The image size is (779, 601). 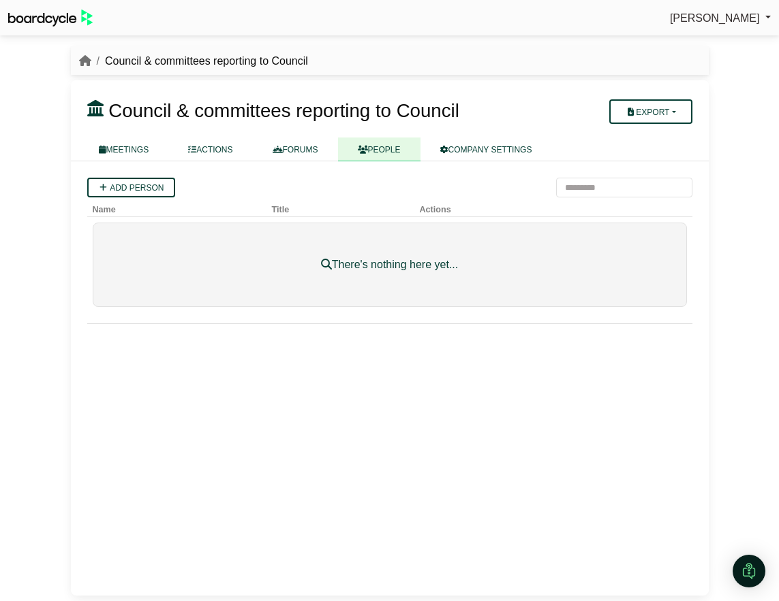 I want to click on a: MEETINGS, so click(x=124, y=149).